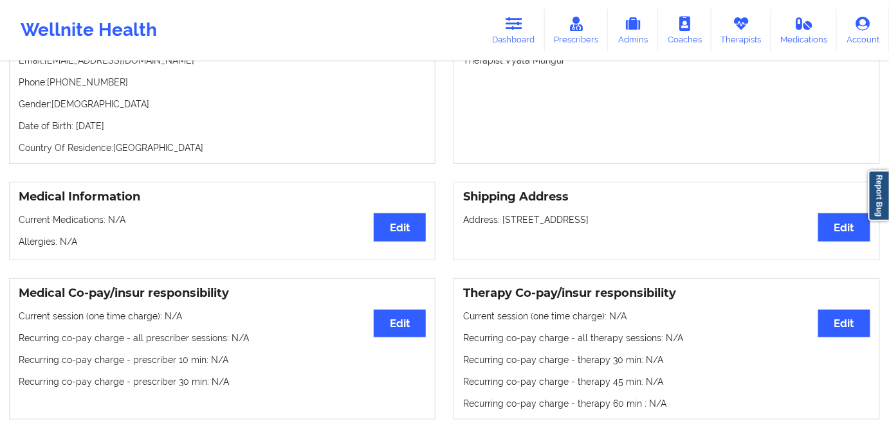 Image resolution: width=889 pixels, height=426 pixels. What do you see at coordinates (222, 197) in the screenshot?
I see `h3: Medical Information` at bounding box center [222, 197].